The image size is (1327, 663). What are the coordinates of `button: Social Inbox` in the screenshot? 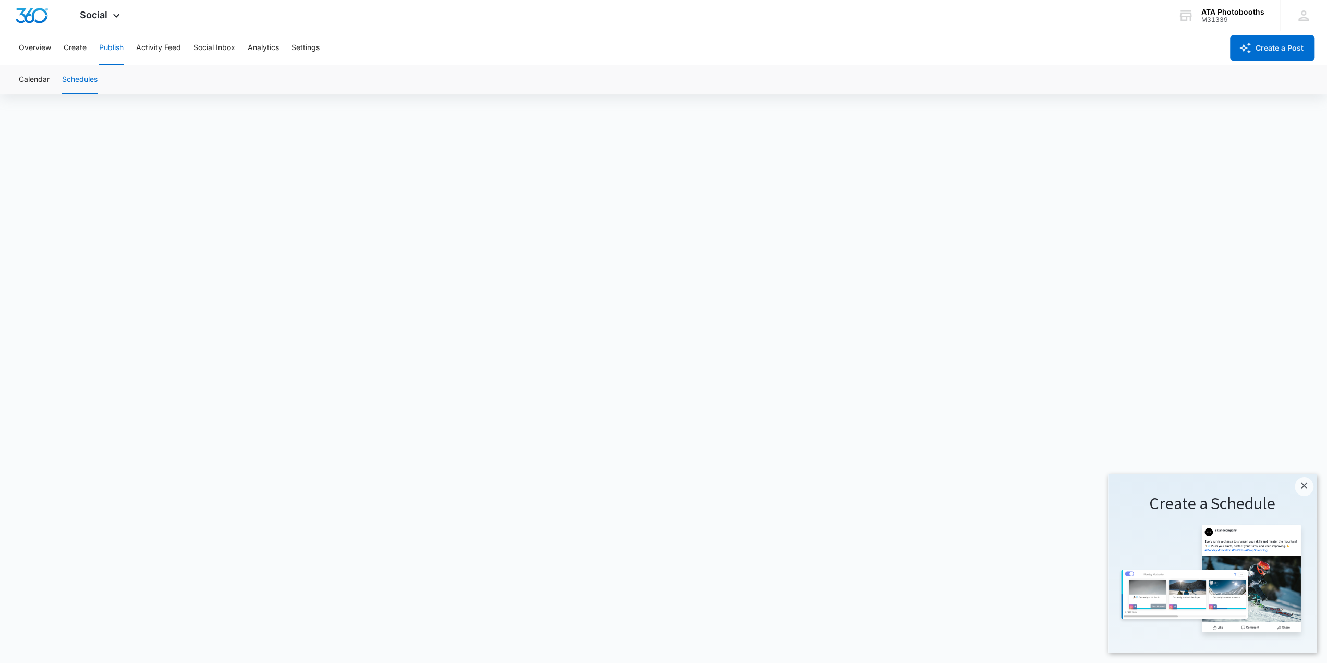 It's located at (214, 48).